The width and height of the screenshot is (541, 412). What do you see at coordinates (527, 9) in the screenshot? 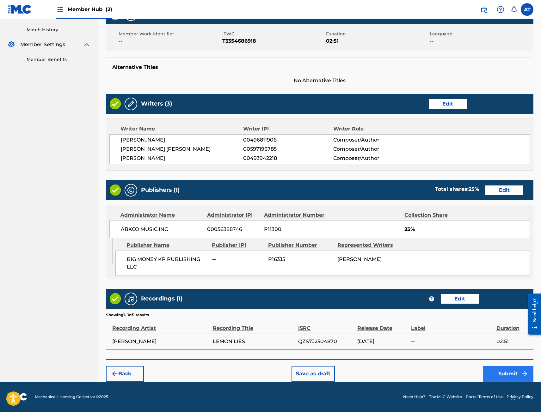
I see `div: User Menu` at bounding box center [527, 9].